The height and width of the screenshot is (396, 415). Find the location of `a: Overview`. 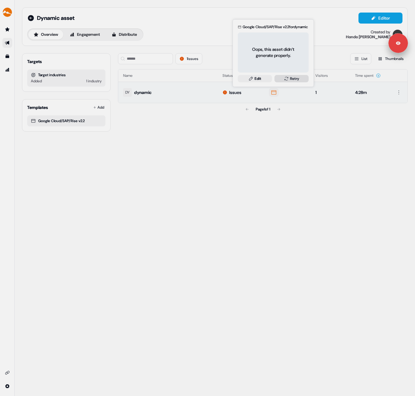

a: Overview is located at coordinates (46, 35).